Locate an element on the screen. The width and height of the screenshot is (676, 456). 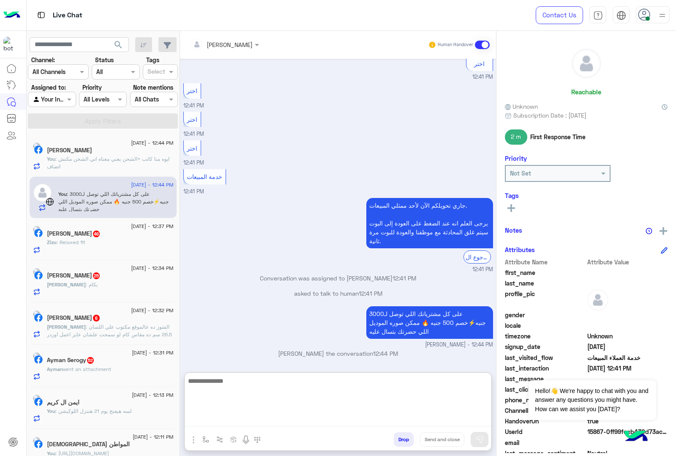
h5: Sadek Bedo is located at coordinates (69, 150).